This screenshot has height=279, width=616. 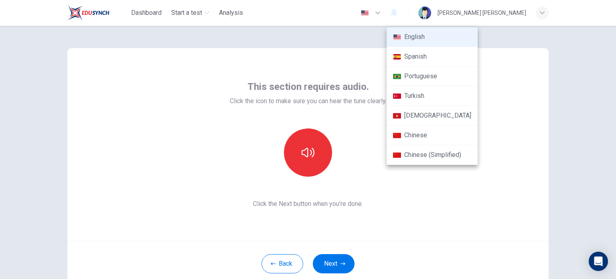 I want to click on li: English, so click(x=432, y=37).